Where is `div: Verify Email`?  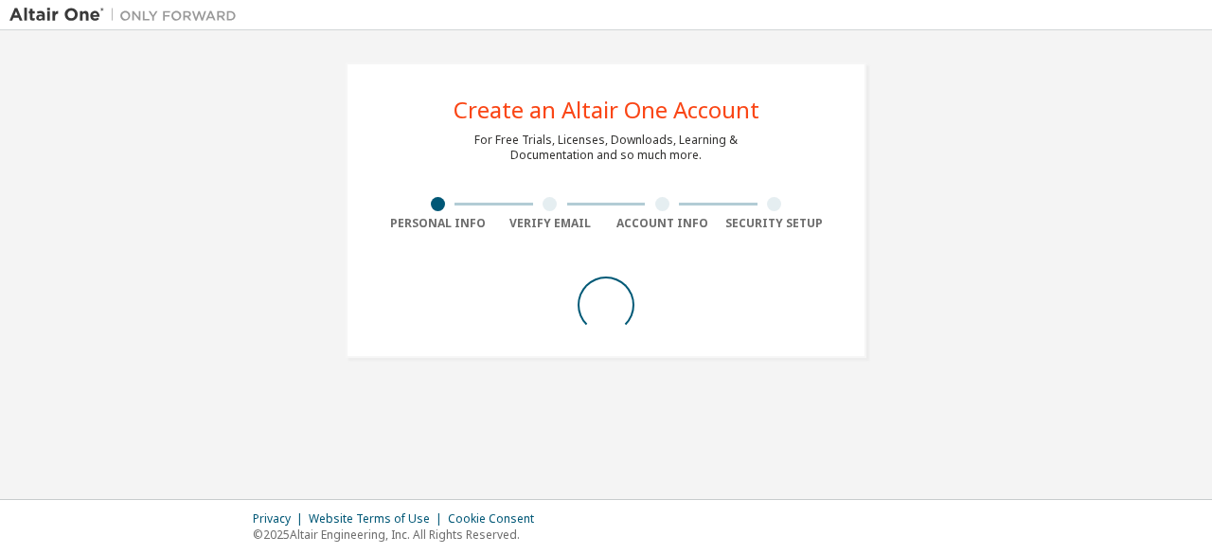 div: Verify Email is located at coordinates (550, 224).